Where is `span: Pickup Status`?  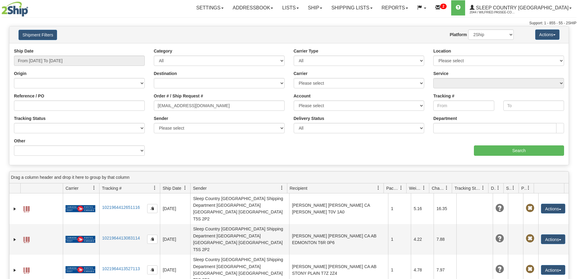 span: Pickup Status is located at coordinates (523, 188).